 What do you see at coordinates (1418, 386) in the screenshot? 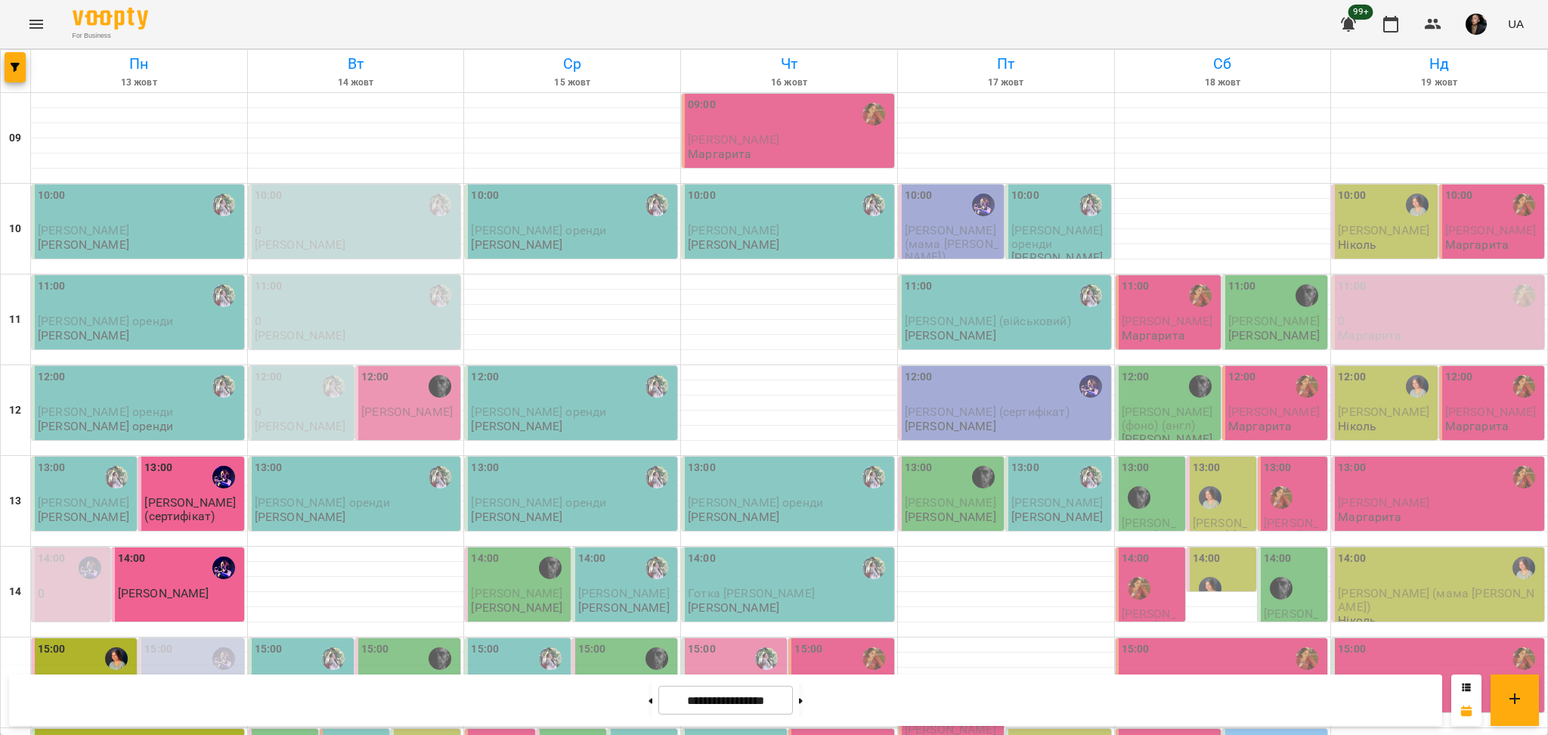
I see `div: Ніколь` at bounding box center [1418, 386].